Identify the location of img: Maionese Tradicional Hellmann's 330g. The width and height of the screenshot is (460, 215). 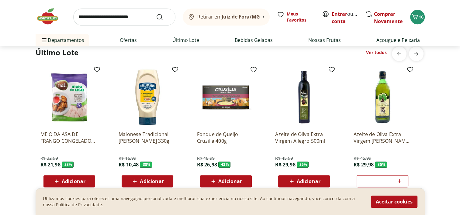
(147, 97).